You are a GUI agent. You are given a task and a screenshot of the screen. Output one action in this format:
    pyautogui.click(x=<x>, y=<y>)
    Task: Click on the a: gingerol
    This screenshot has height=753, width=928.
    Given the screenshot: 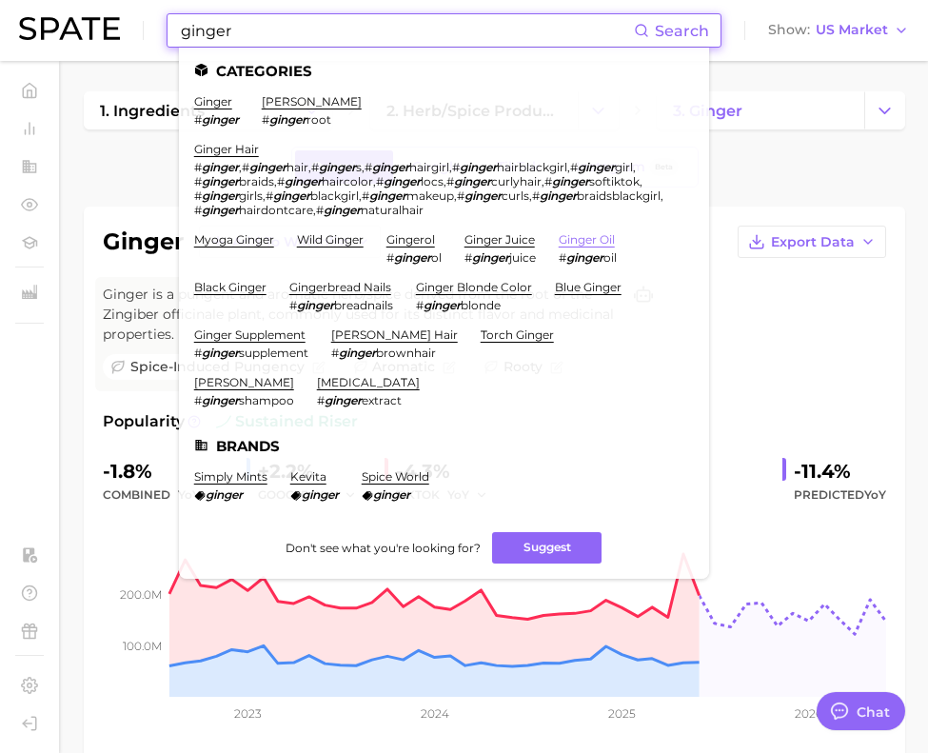 What is the action you would take?
    pyautogui.click(x=410, y=239)
    